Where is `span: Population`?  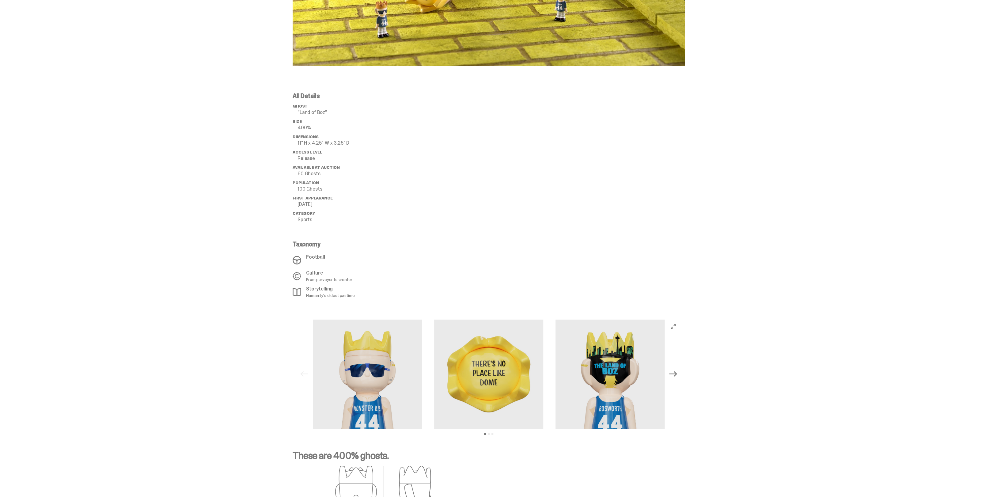 span: Population is located at coordinates (305, 183).